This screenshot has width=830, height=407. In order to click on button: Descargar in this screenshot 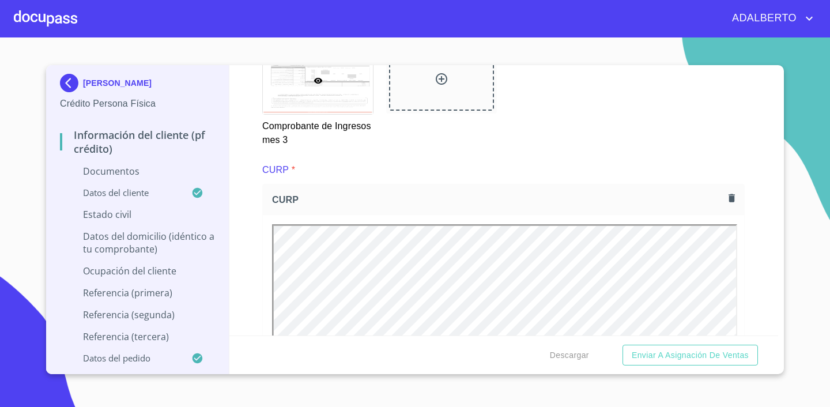, I will do `click(570, 355)`.